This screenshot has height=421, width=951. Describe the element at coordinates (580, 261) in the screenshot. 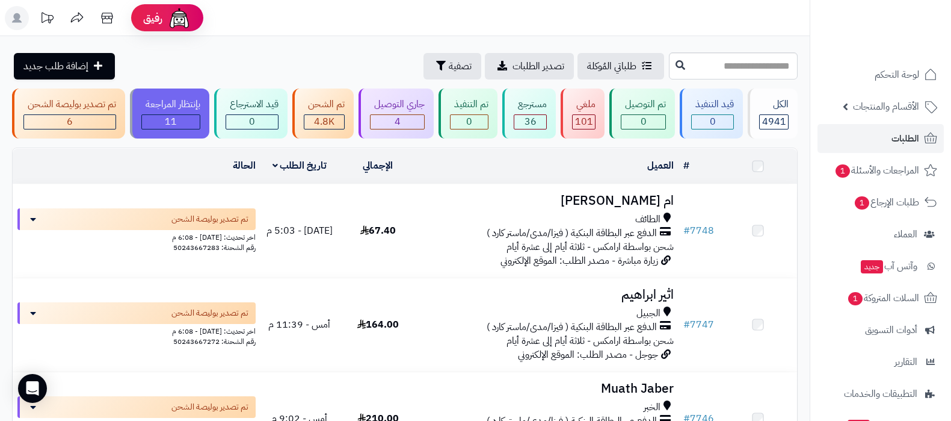

I see `span: زيارة مباشرة - مصدر الطلب: الموقع الإلكتروني` at that location.